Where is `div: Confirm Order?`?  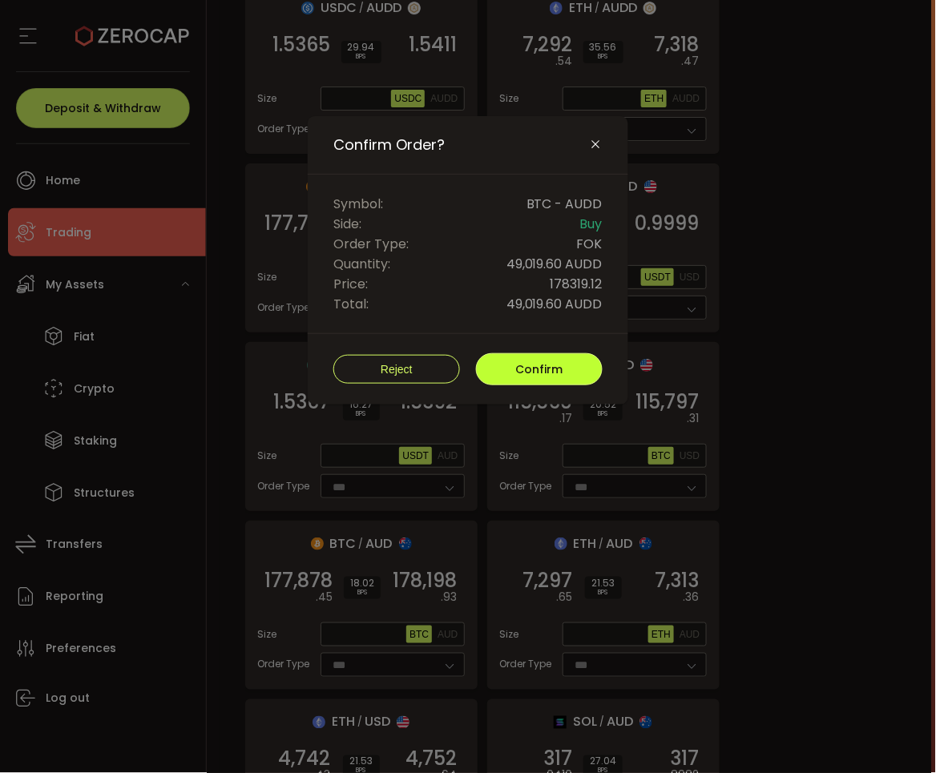
div: Confirm Order? is located at coordinates (468, 260).